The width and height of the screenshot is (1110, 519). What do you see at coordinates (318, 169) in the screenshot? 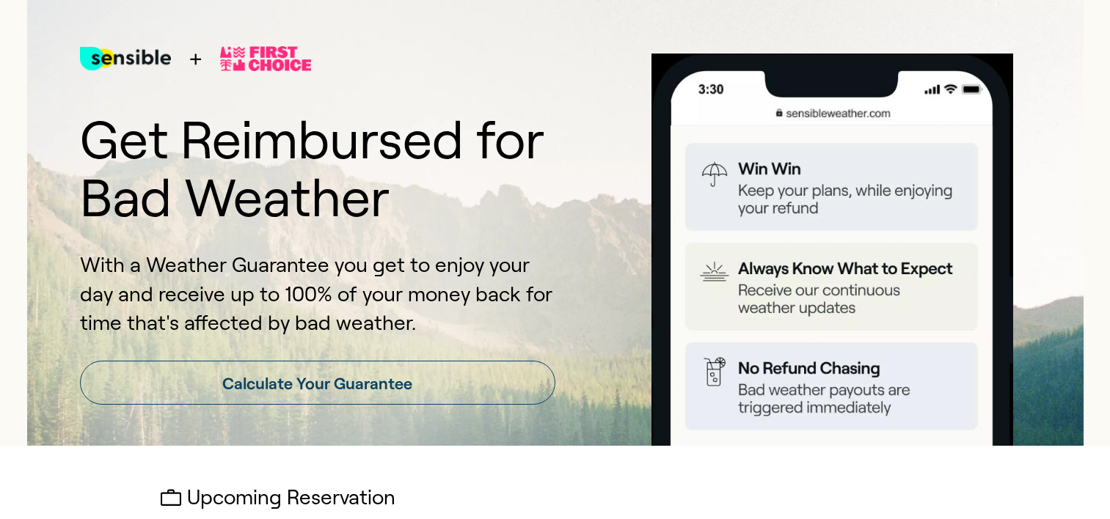
I see `h1: Get Reimbursed for Bad Weather` at bounding box center [318, 169].